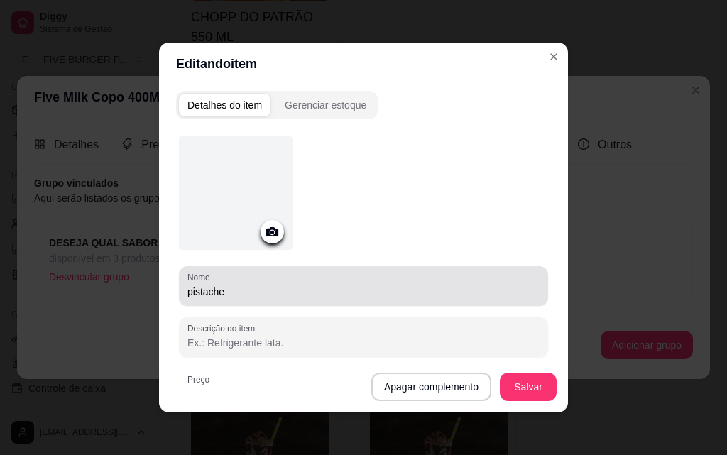 This screenshot has width=727, height=455. I want to click on label: Descrição do item, so click(224, 328).